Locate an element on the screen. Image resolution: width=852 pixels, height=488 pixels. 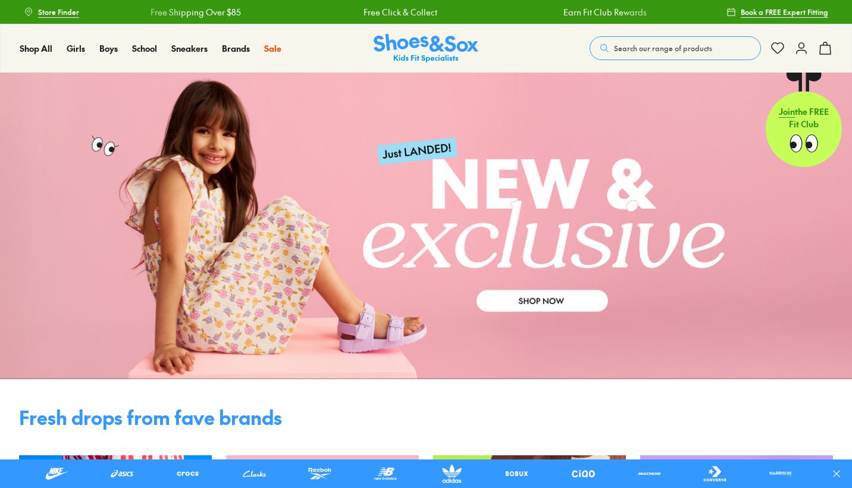
span: Book a FREE Expert Fitting is located at coordinates (784, 12).